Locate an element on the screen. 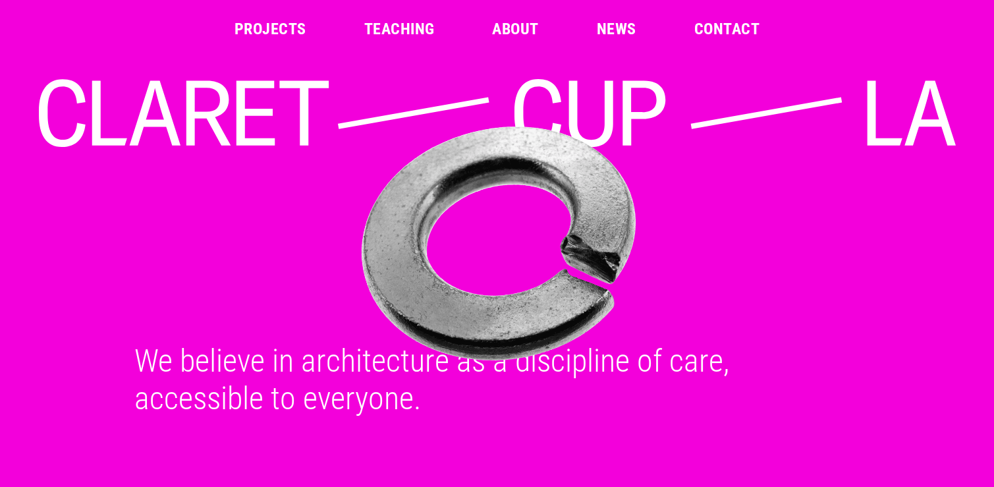  a: Contact is located at coordinates (726, 29).